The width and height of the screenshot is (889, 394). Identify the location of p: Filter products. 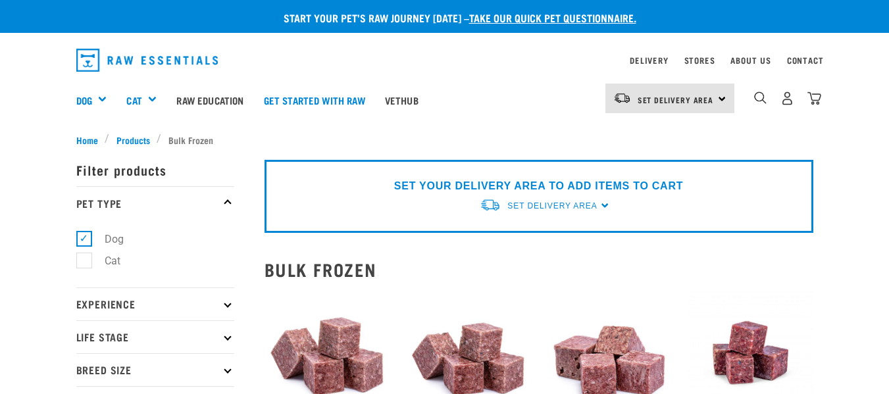
(155, 170).